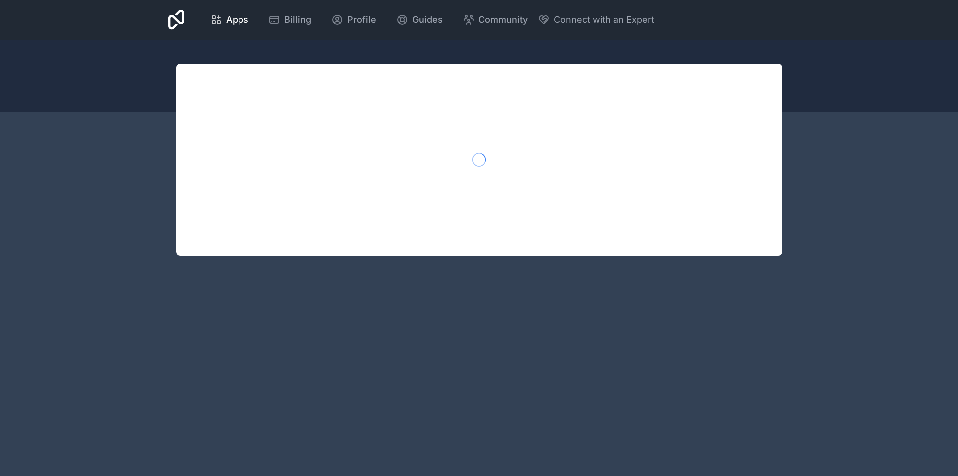 This screenshot has height=476, width=958. What do you see at coordinates (229, 20) in the screenshot?
I see `a: Apps` at bounding box center [229, 20].